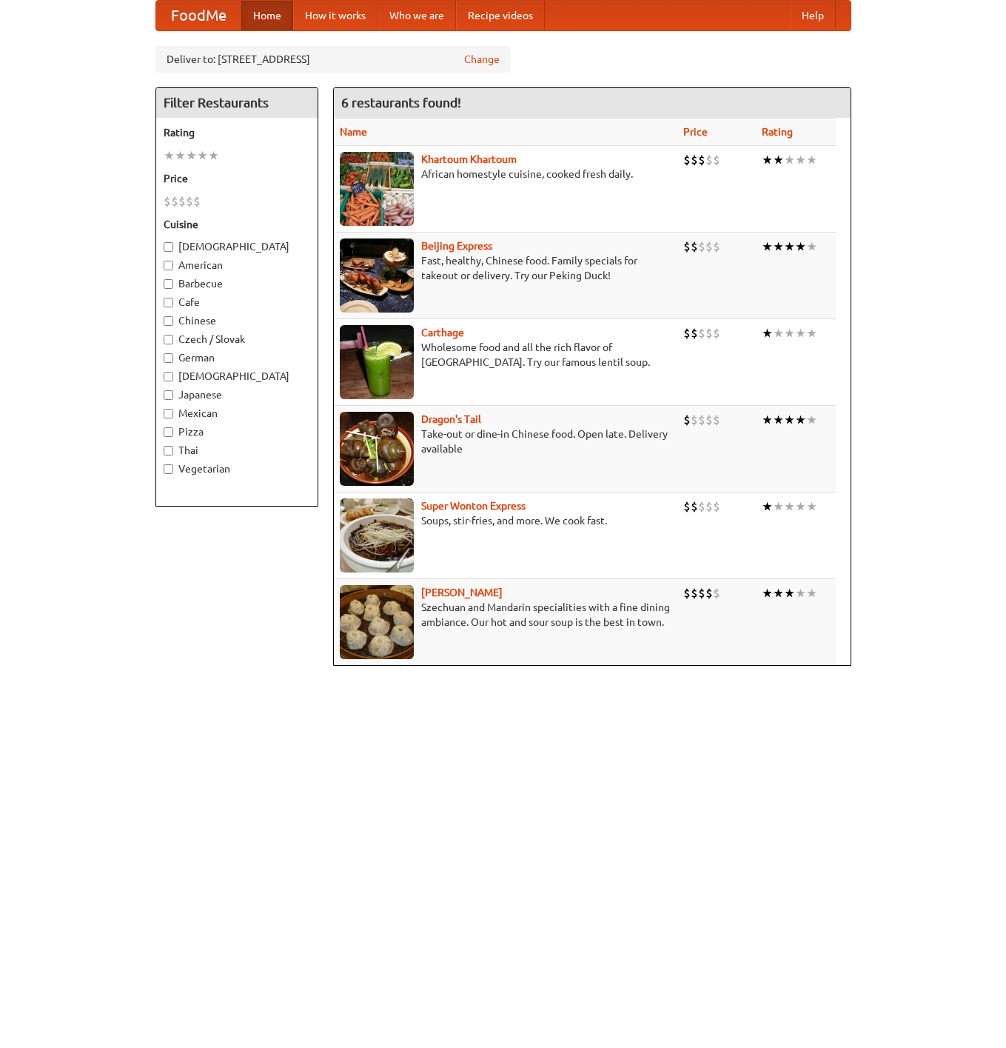 The width and height of the screenshot is (1006, 1048). Describe the element at coordinates (469, 159) in the screenshot. I see `b: Khartoum Khartoum` at that location.